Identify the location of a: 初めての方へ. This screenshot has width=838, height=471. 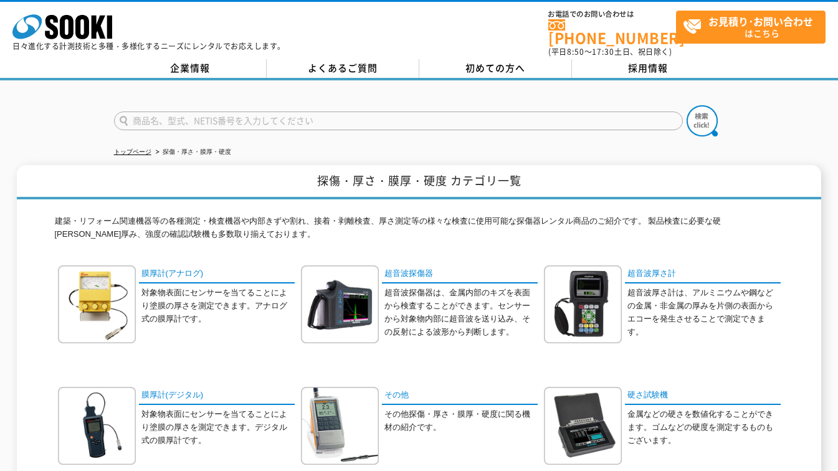
(495, 69).